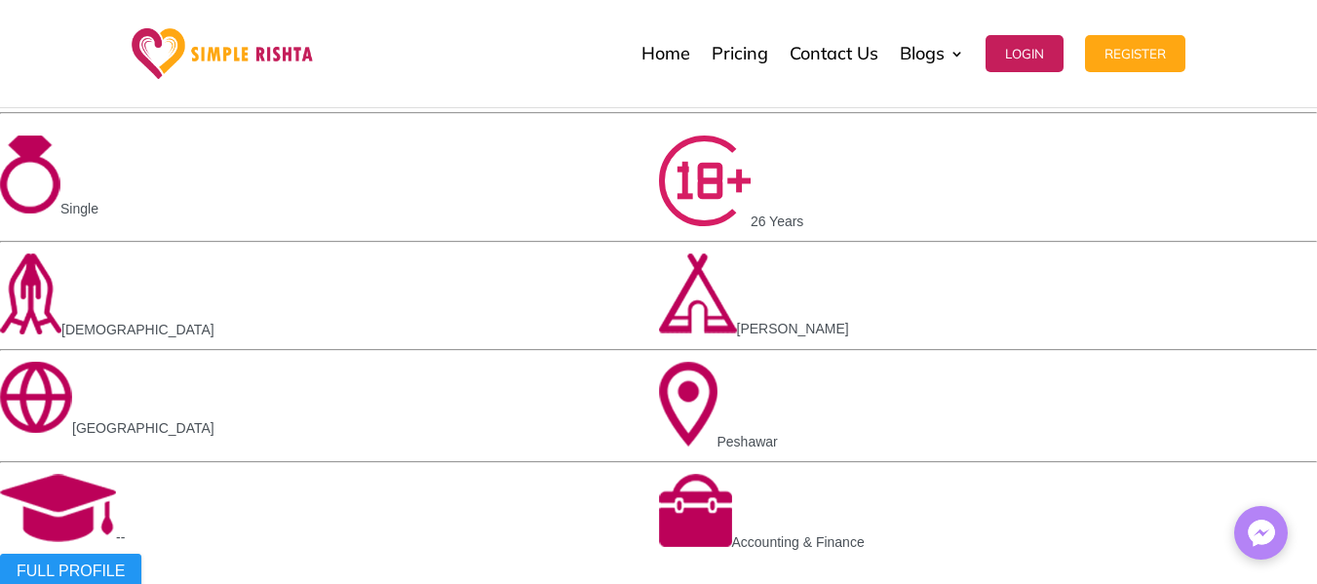  What do you see at coordinates (1025, 54) in the screenshot?
I see `a: Login` at bounding box center [1025, 54].